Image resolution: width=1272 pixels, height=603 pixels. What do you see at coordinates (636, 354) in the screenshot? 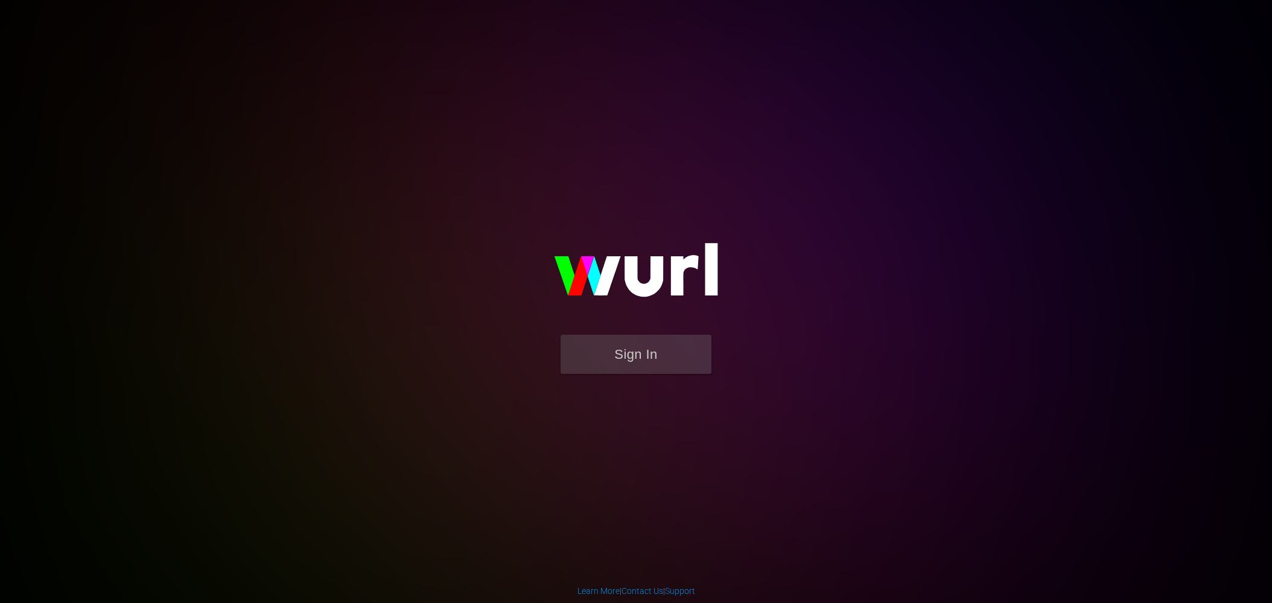
I see `button: Sign In` at bounding box center [636, 354].